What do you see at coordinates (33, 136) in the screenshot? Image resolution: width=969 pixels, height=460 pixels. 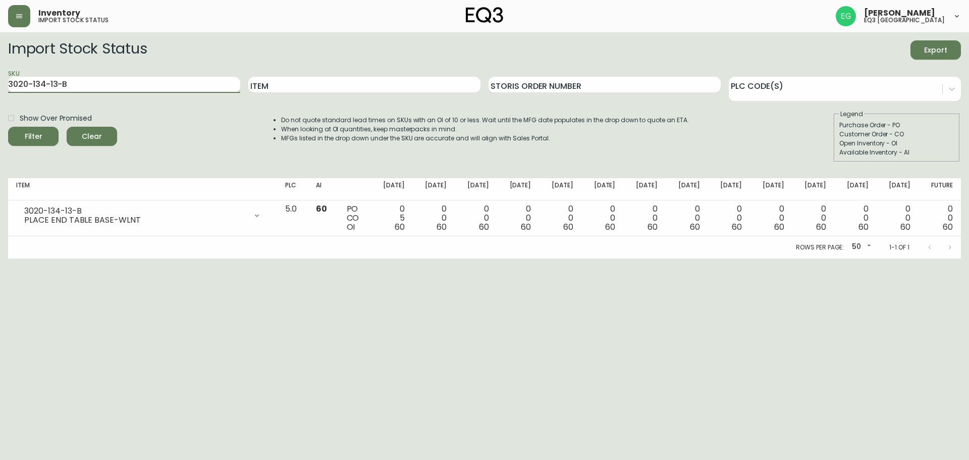 I see `button: Filter` at bounding box center [33, 136].